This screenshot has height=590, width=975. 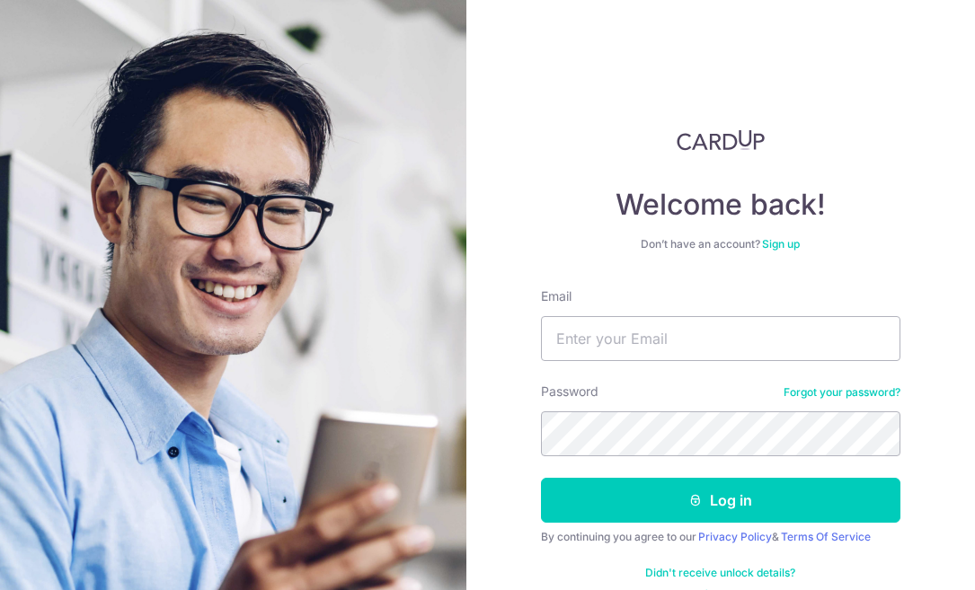 I want to click on a: Privacy Policy, so click(x=735, y=536).